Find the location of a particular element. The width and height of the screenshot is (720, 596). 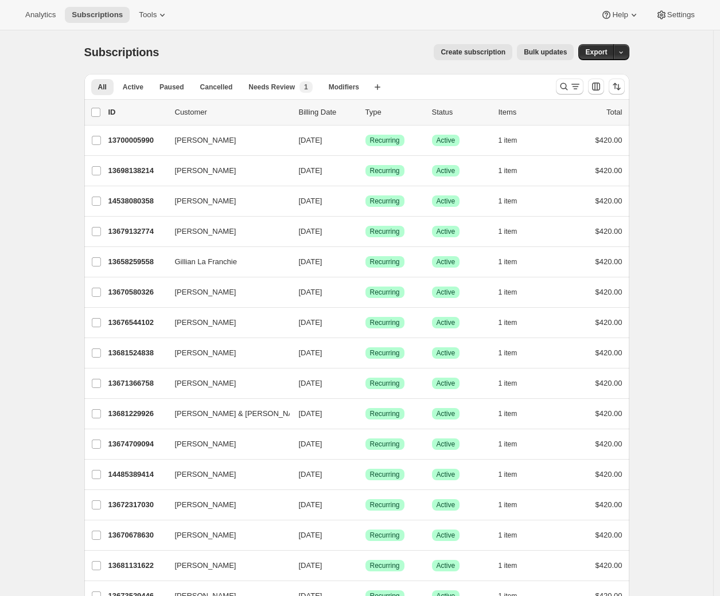

span: Settings is located at coordinates (681, 15).